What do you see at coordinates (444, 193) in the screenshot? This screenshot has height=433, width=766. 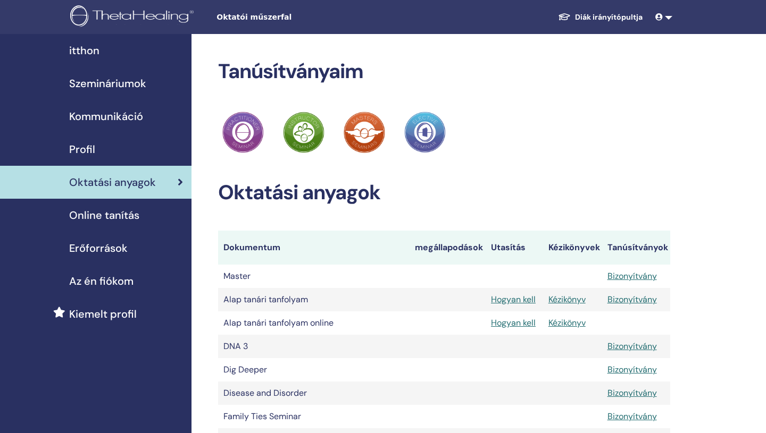 I see `h2: Oktatási anyagok` at bounding box center [444, 193].